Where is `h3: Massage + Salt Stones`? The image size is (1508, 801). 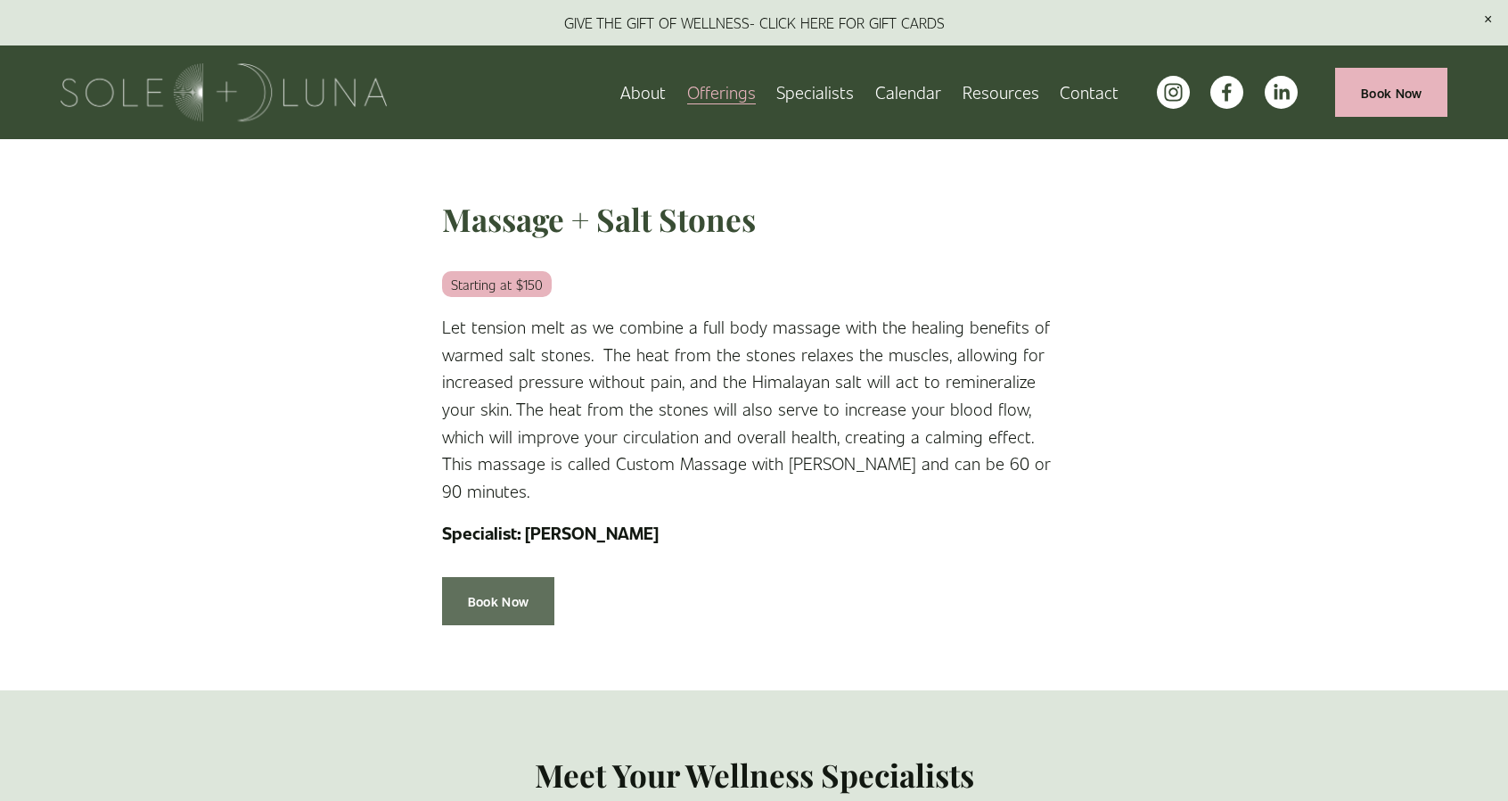
h3: Massage + Salt Stones is located at coordinates (754, 219).